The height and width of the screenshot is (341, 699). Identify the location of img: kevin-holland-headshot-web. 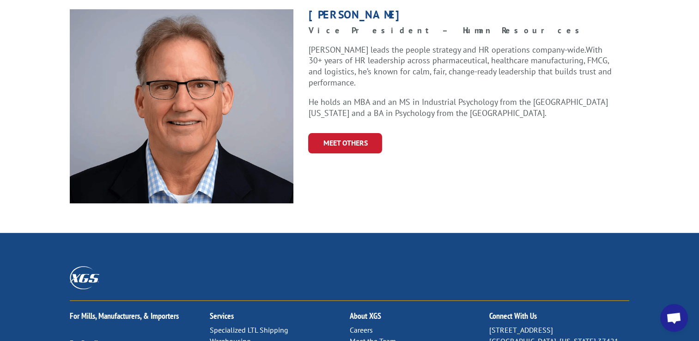
(182, 106).